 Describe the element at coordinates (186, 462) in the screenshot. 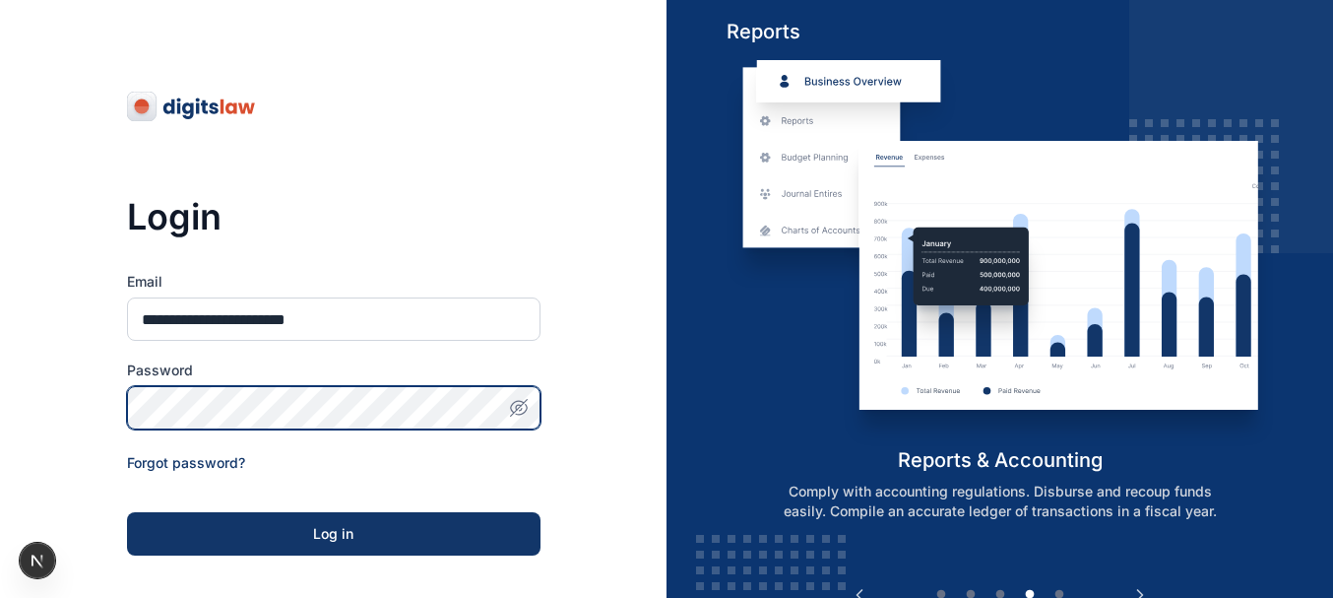

I see `span: Forgot password?` at that location.